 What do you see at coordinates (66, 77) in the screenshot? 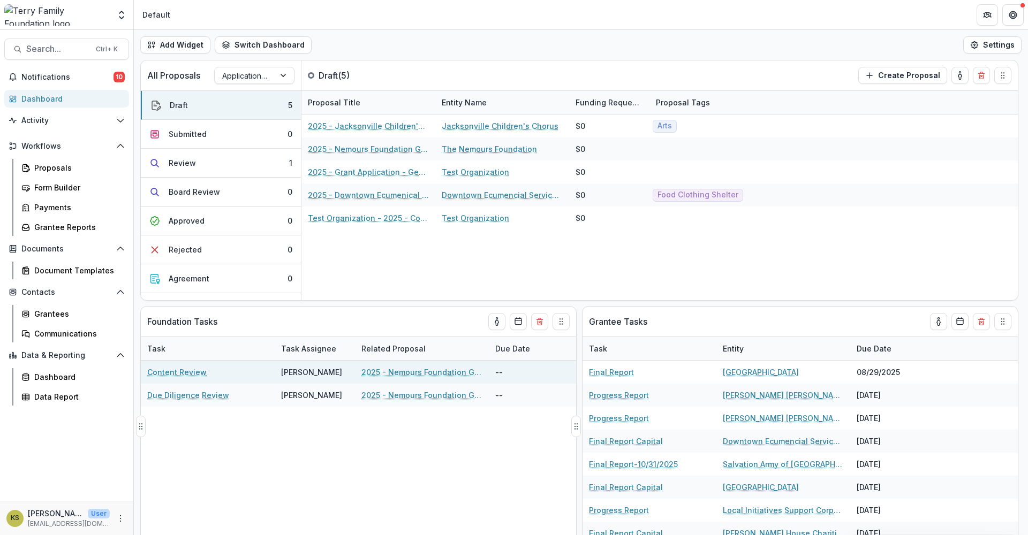
I see `button: Notifications10` at bounding box center [66, 77].